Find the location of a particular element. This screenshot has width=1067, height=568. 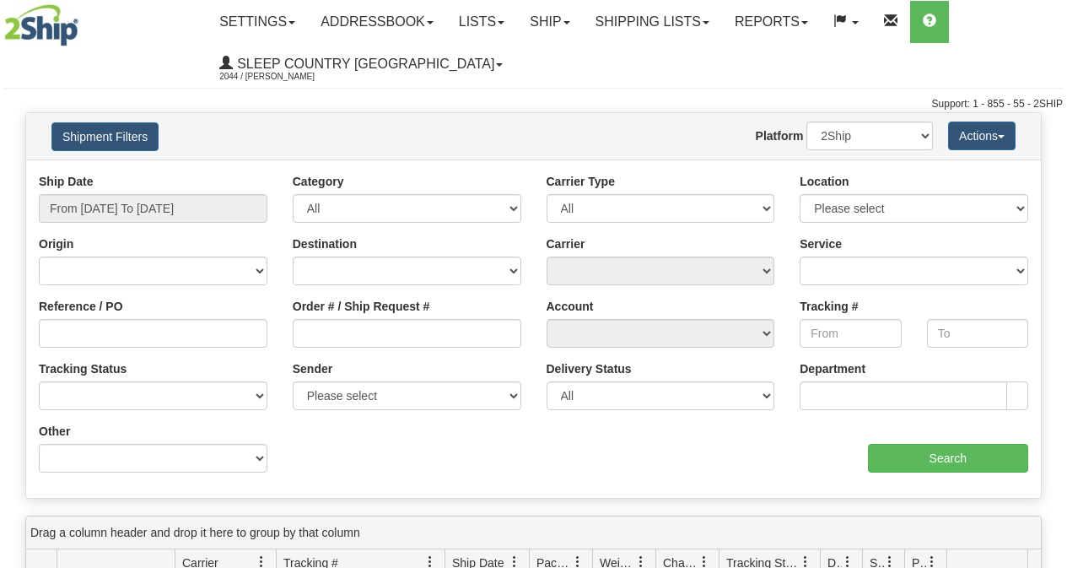

label: Platform is located at coordinates (780, 136).